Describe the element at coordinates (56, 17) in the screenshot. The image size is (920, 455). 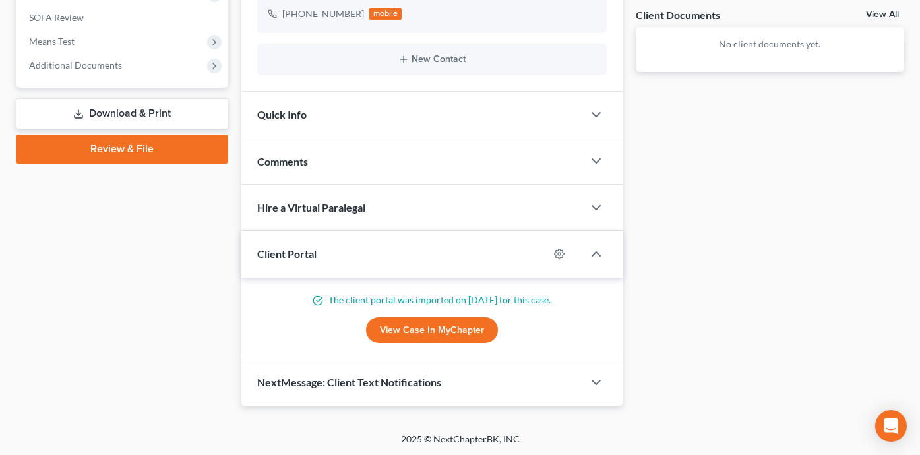
I see `span: SOFA Review` at that location.